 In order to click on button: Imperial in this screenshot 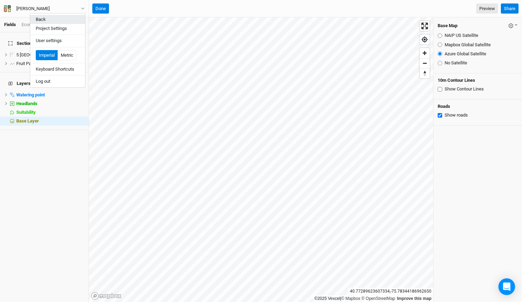, I will do `click(47, 55)`.